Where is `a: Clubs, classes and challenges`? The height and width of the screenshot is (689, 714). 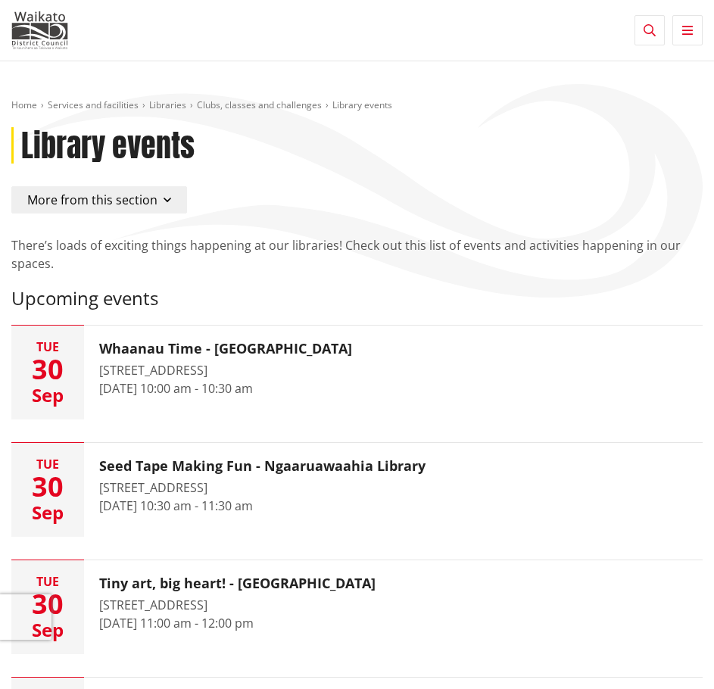
a: Clubs, classes and challenges is located at coordinates (259, 104).